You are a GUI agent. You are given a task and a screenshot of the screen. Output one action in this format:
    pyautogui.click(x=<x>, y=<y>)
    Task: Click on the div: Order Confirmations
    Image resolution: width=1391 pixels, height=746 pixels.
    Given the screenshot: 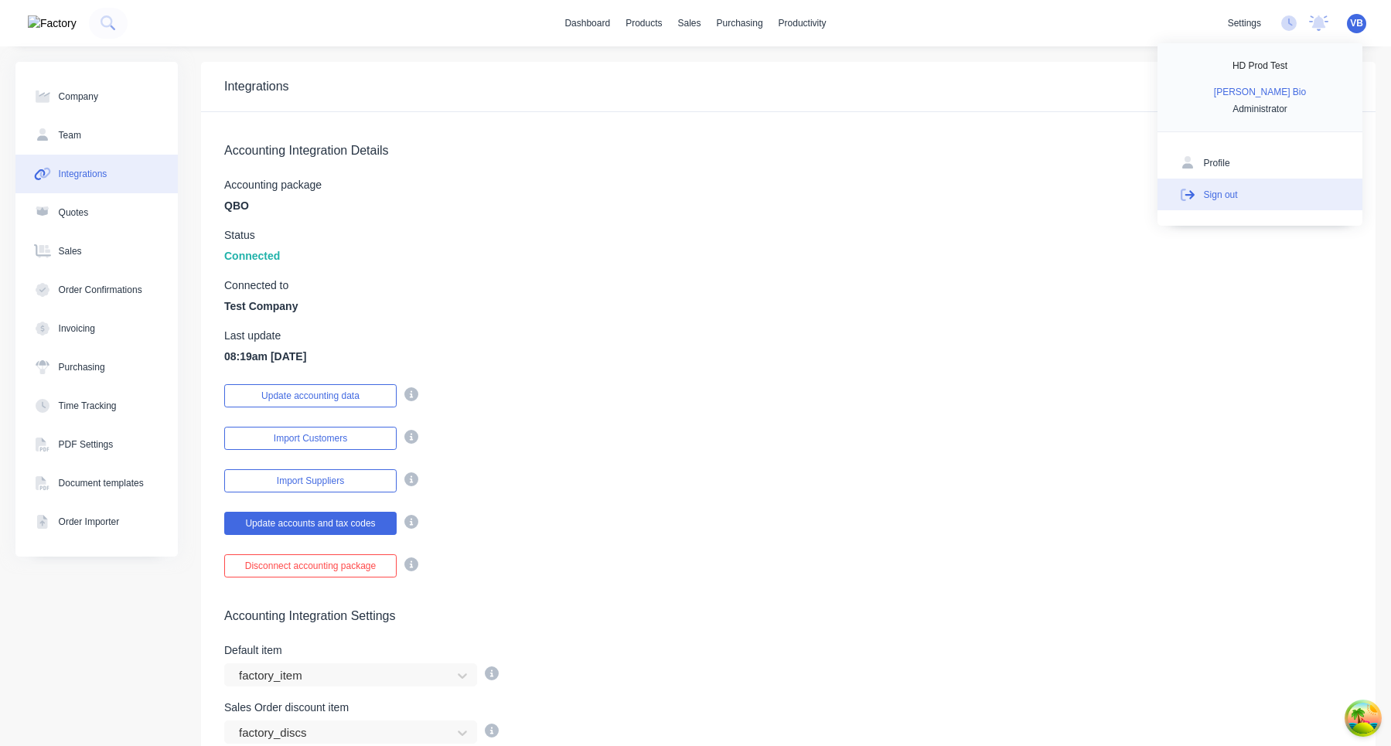 What is the action you would take?
    pyautogui.click(x=100, y=290)
    